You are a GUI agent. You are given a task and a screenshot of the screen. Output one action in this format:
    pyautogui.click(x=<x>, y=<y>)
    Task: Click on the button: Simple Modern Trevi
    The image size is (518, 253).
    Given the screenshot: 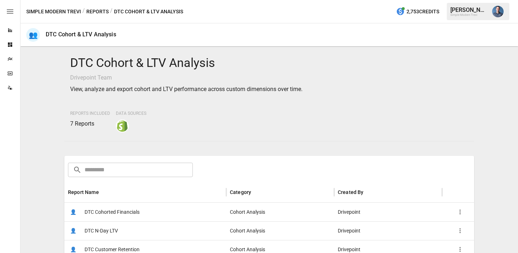 What is the action you would take?
    pyautogui.click(x=54, y=12)
    